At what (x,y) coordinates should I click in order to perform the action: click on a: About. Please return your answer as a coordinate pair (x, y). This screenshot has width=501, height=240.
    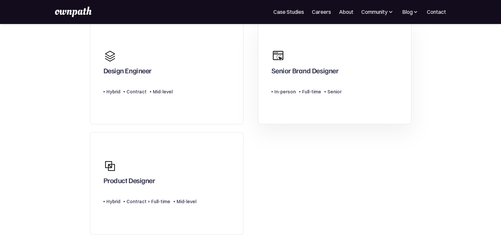
    Looking at the image, I should click on (346, 12).